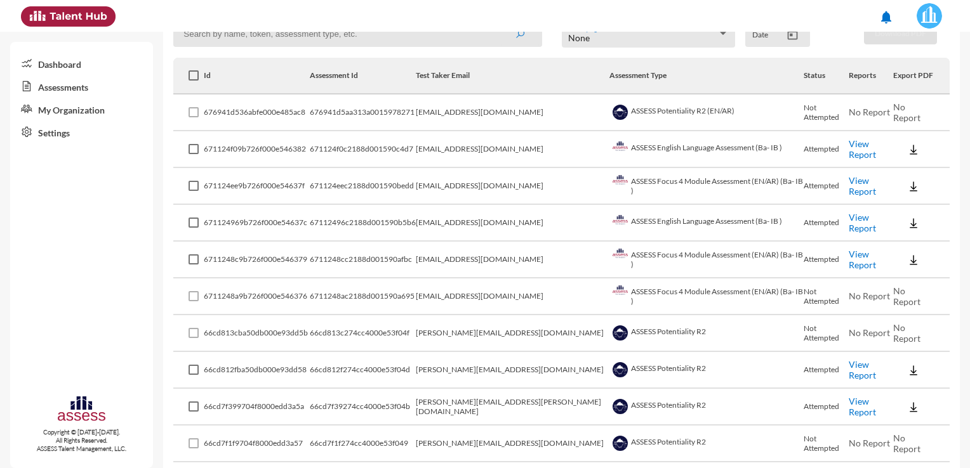  I want to click on td: ASSESS Potentiality R2 (EN/AR), so click(706, 113).